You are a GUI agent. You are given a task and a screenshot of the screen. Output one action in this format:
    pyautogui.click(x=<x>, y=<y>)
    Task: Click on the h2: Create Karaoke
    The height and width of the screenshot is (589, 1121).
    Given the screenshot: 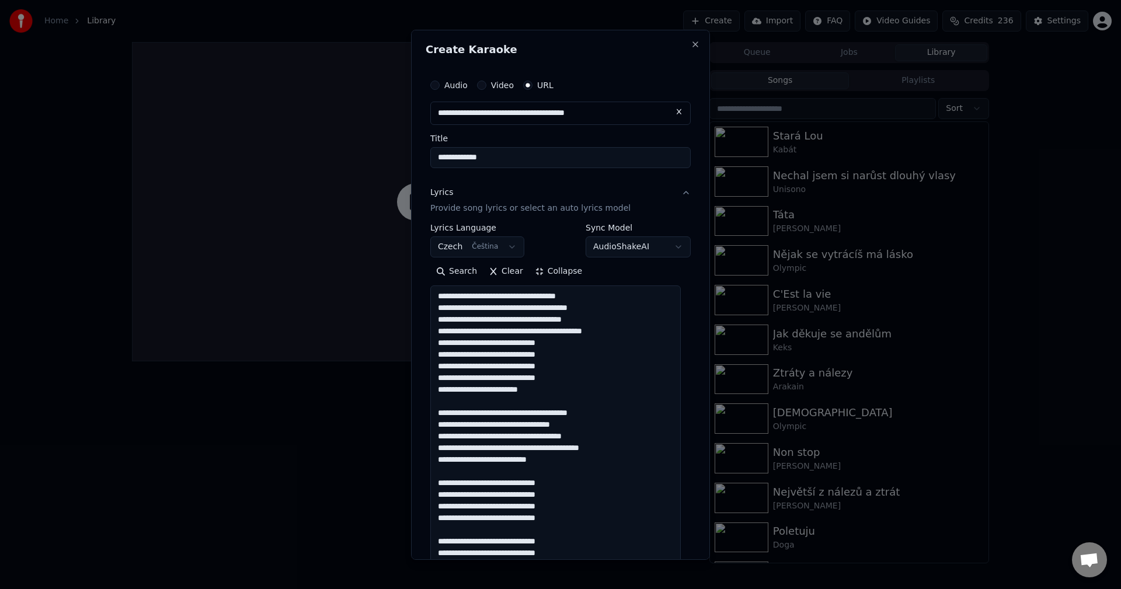 What is the action you would take?
    pyautogui.click(x=560, y=49)
    